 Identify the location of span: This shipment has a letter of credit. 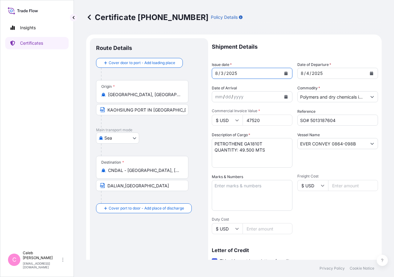
(255, 261).